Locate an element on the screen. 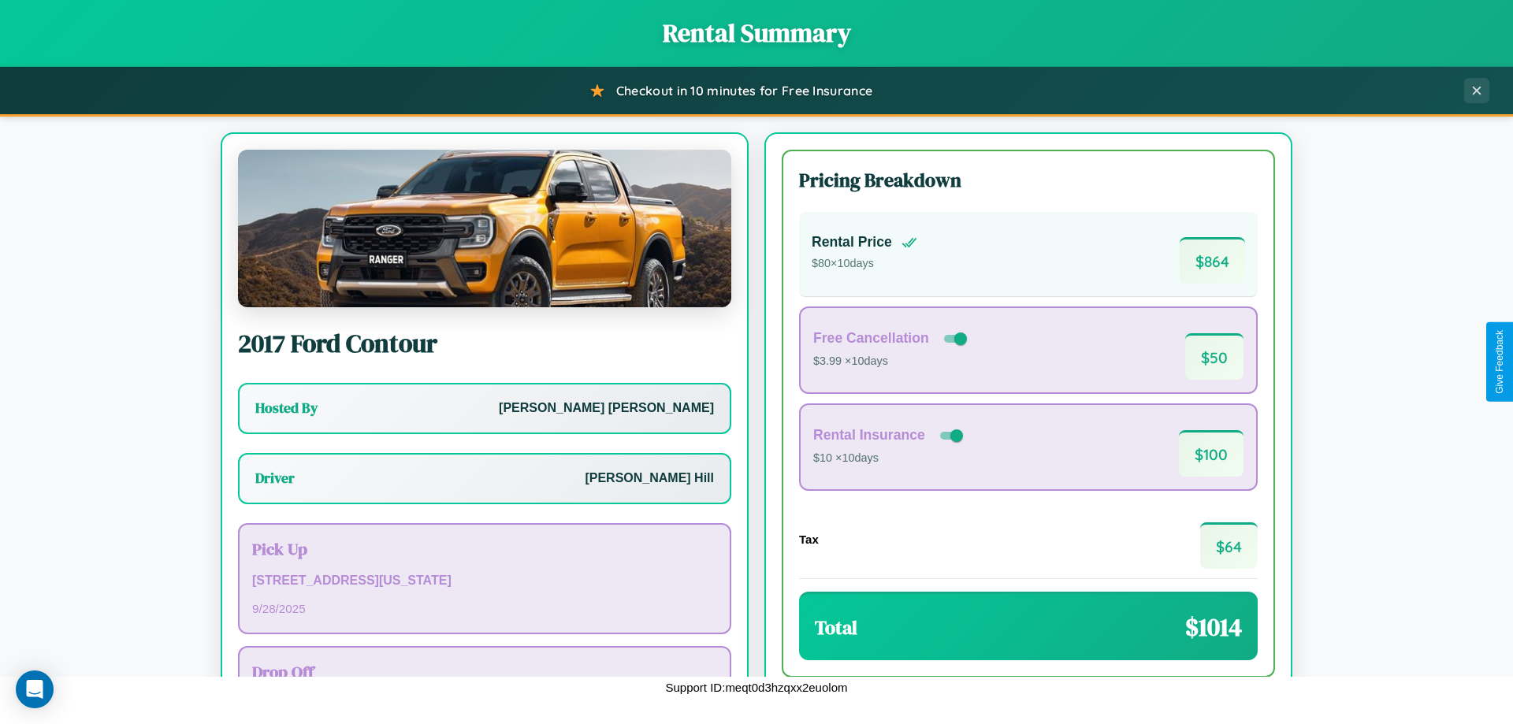 This screenshot has height=724, width=1513. span: $ 864 is located at coordinates (1212, 260).